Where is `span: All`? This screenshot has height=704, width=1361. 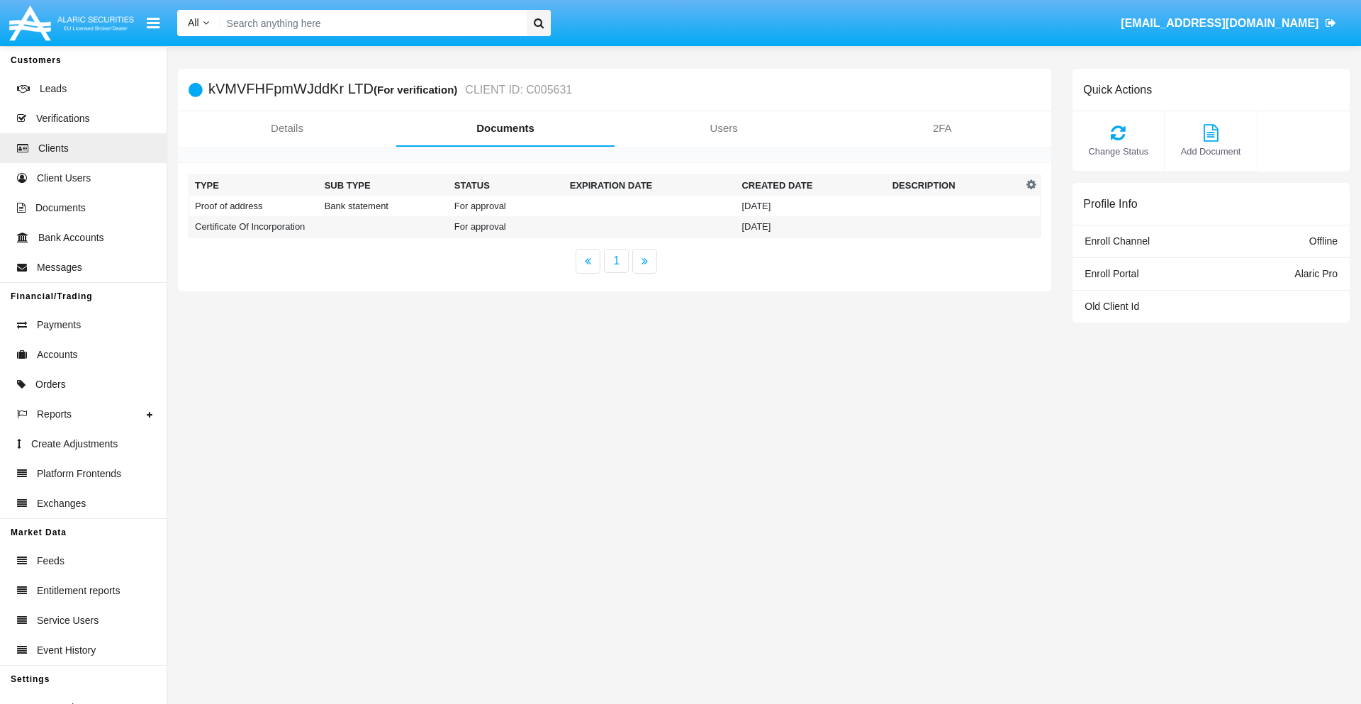
span: All is located at coordinates (194, 23).